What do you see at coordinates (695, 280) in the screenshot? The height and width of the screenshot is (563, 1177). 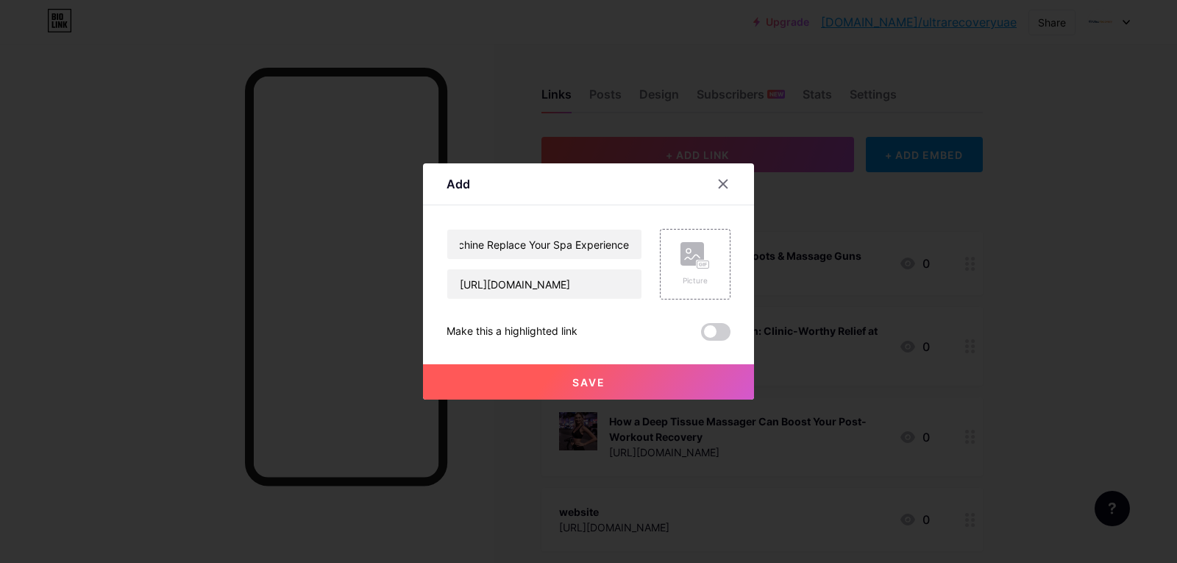 I see `div: Picture` at bounding box center [695, 280].